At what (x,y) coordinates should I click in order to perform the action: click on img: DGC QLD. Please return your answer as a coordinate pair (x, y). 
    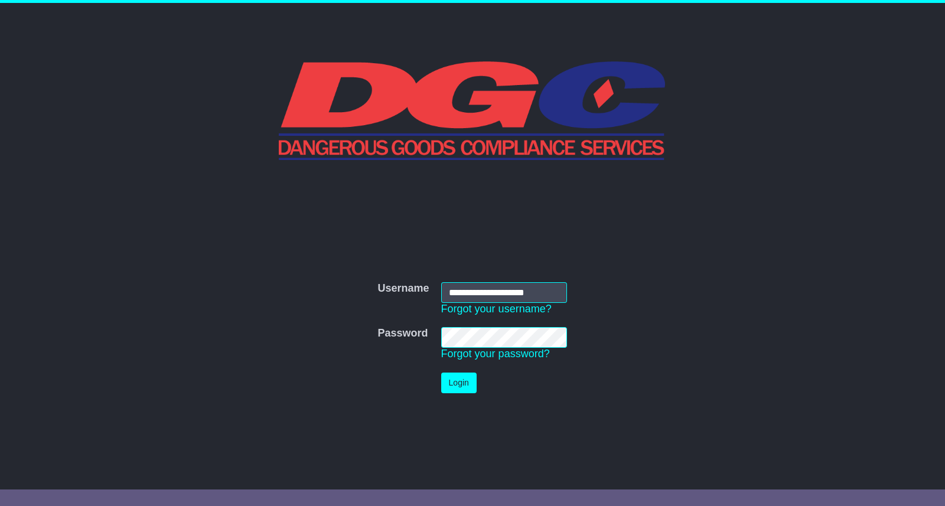
    Looking at the image, I should click on (473, 110).